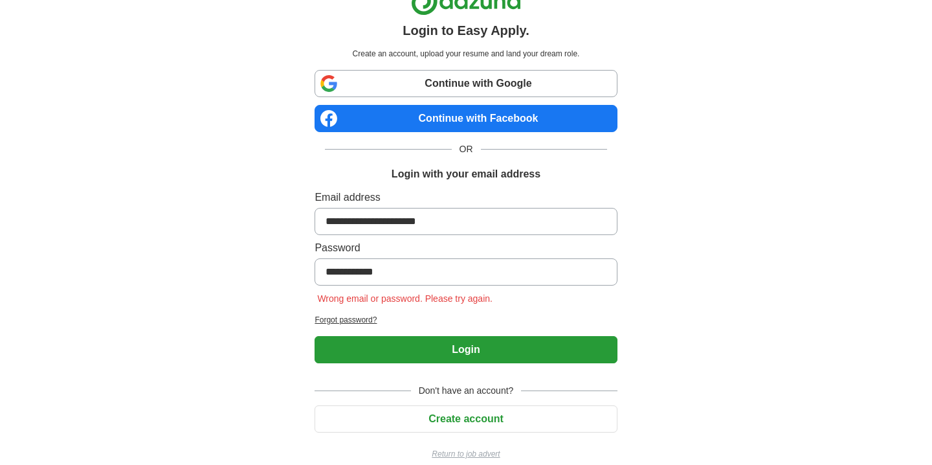 The image size is (932, 465). I want to click on h2: Forgot password?, so click(465, 320).